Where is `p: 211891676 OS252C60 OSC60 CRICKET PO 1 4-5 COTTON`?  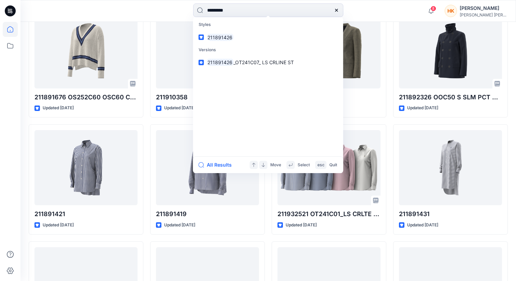
p: 211891676 OS252C60 OSC60 CRICKET PO 1 4-5 COTTON is located at coordinates (86, 97).